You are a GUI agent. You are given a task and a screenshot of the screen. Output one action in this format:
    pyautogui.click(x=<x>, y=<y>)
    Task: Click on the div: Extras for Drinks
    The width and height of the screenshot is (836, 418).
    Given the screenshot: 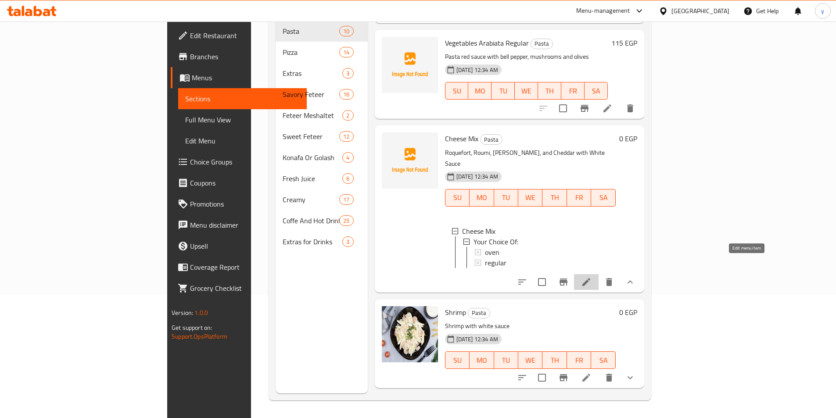 What is the action you would take?
    pyautogui.click(x=312, y=242)
    